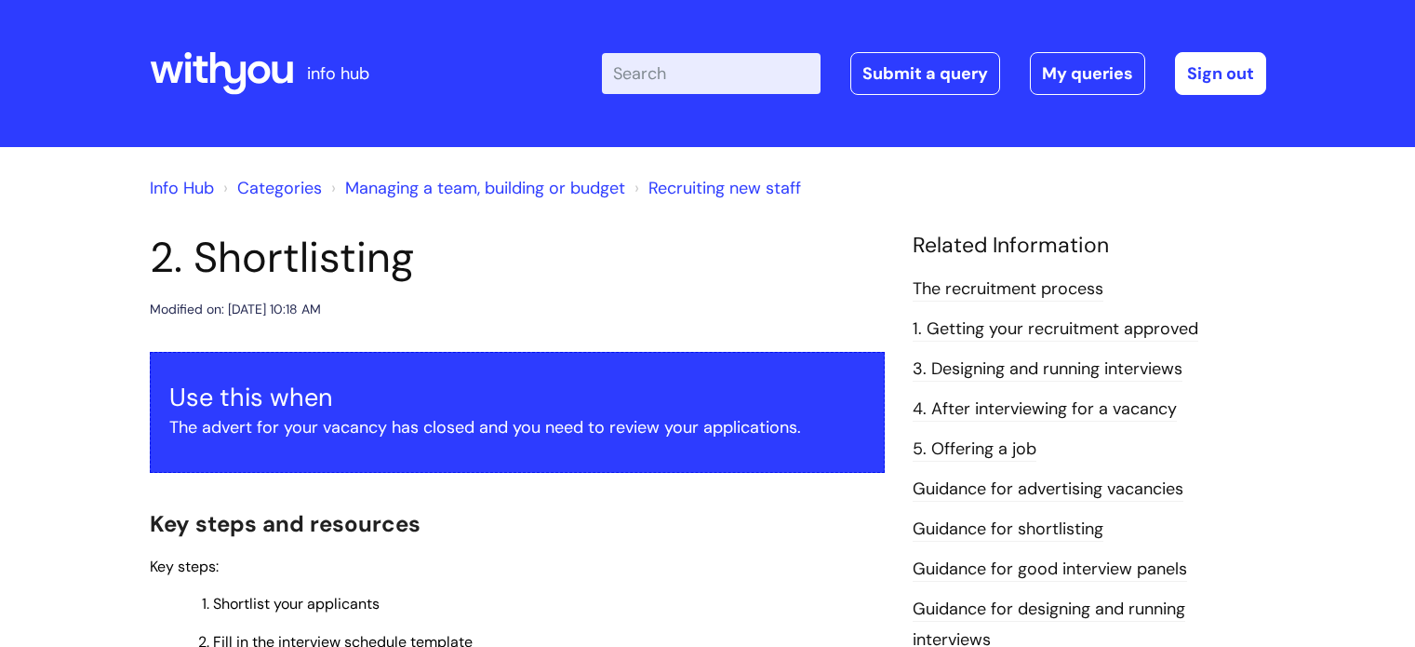 The image size is (1415, 647). Describe the element at coordinates (1050, 569) in the screenshot. I see `a: Guidance for good interview panels` at that location.